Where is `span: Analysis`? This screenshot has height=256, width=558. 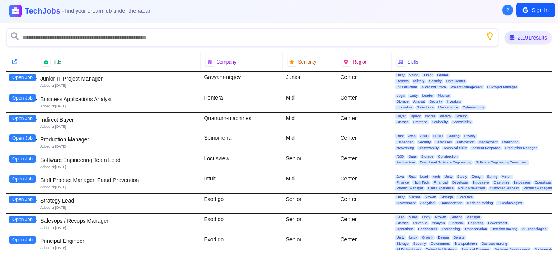
span: Analysis is located at coordinates (439, 223).